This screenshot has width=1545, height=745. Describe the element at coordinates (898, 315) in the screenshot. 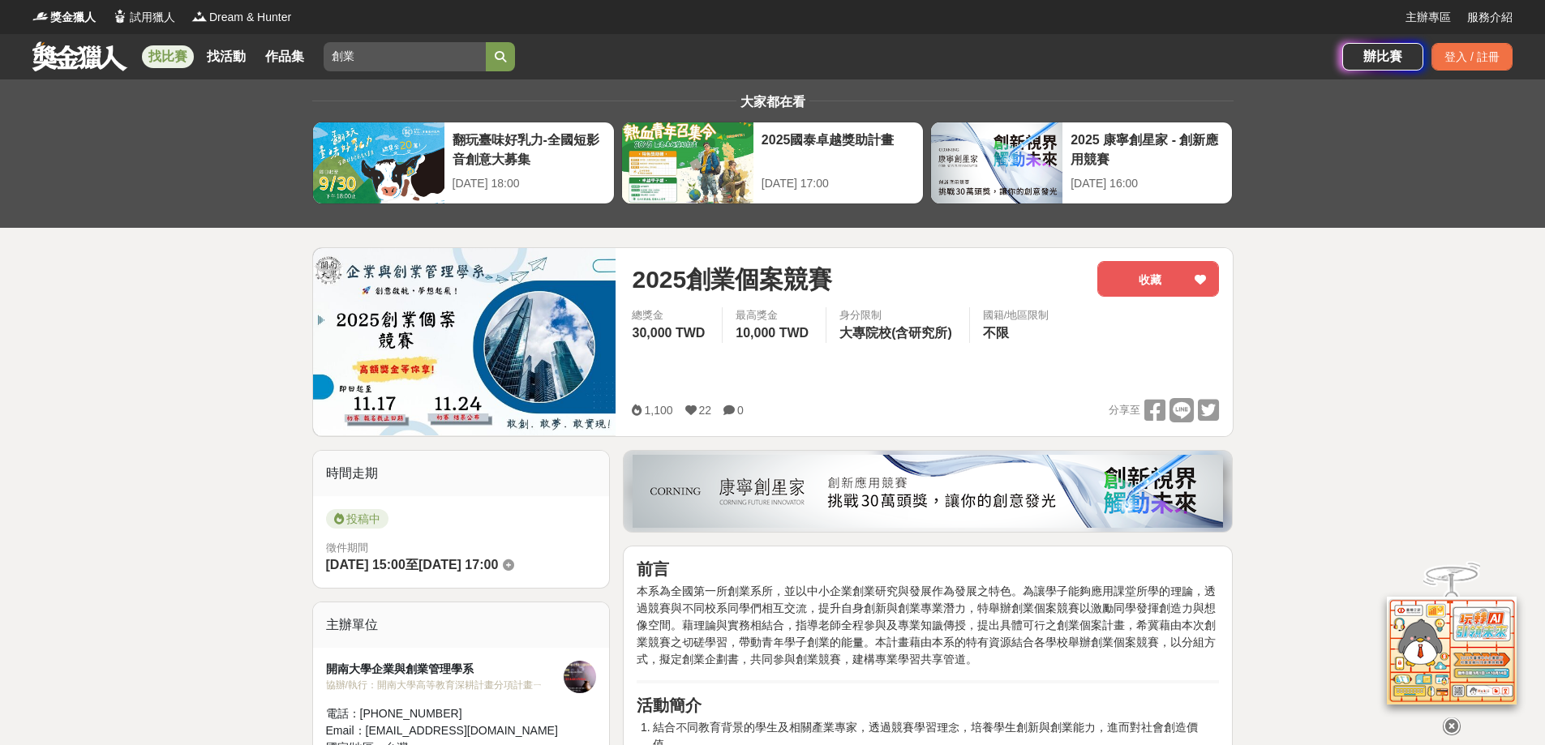

I see `div: 身分限制` at that location.